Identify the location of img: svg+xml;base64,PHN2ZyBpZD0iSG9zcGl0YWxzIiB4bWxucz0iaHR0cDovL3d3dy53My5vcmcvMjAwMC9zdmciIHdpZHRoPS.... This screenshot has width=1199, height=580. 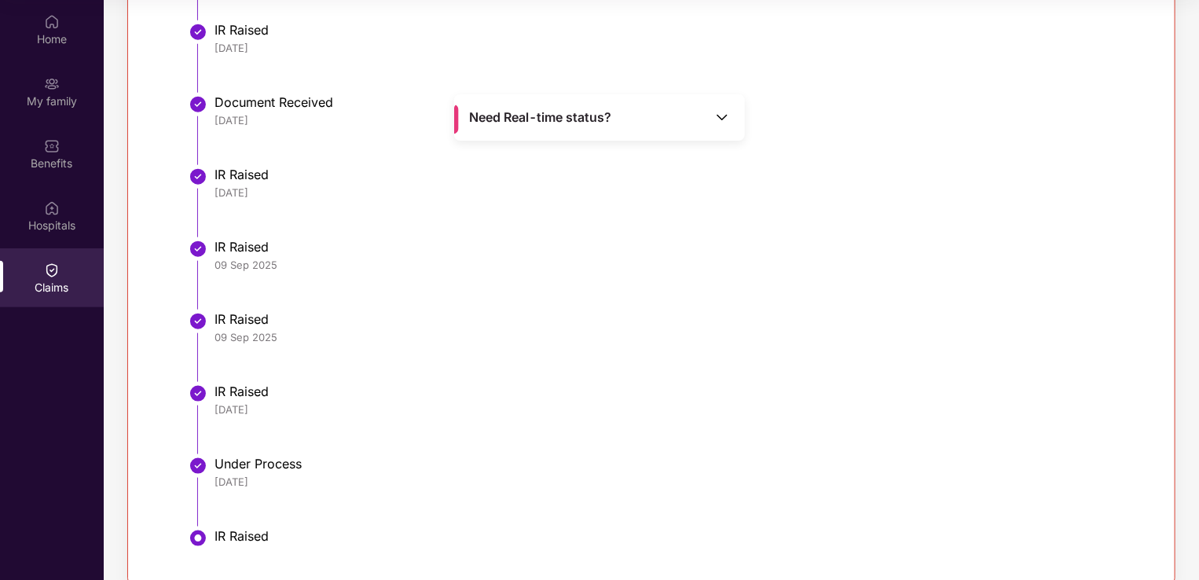
(52, 208).